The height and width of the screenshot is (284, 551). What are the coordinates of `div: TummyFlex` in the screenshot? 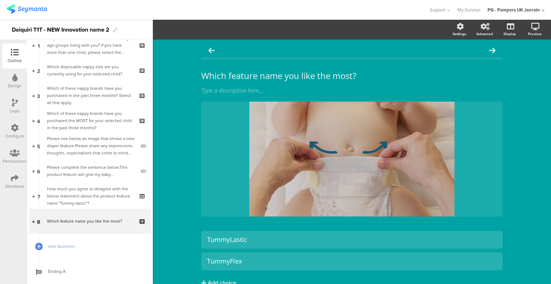 It's located at (352, 261).